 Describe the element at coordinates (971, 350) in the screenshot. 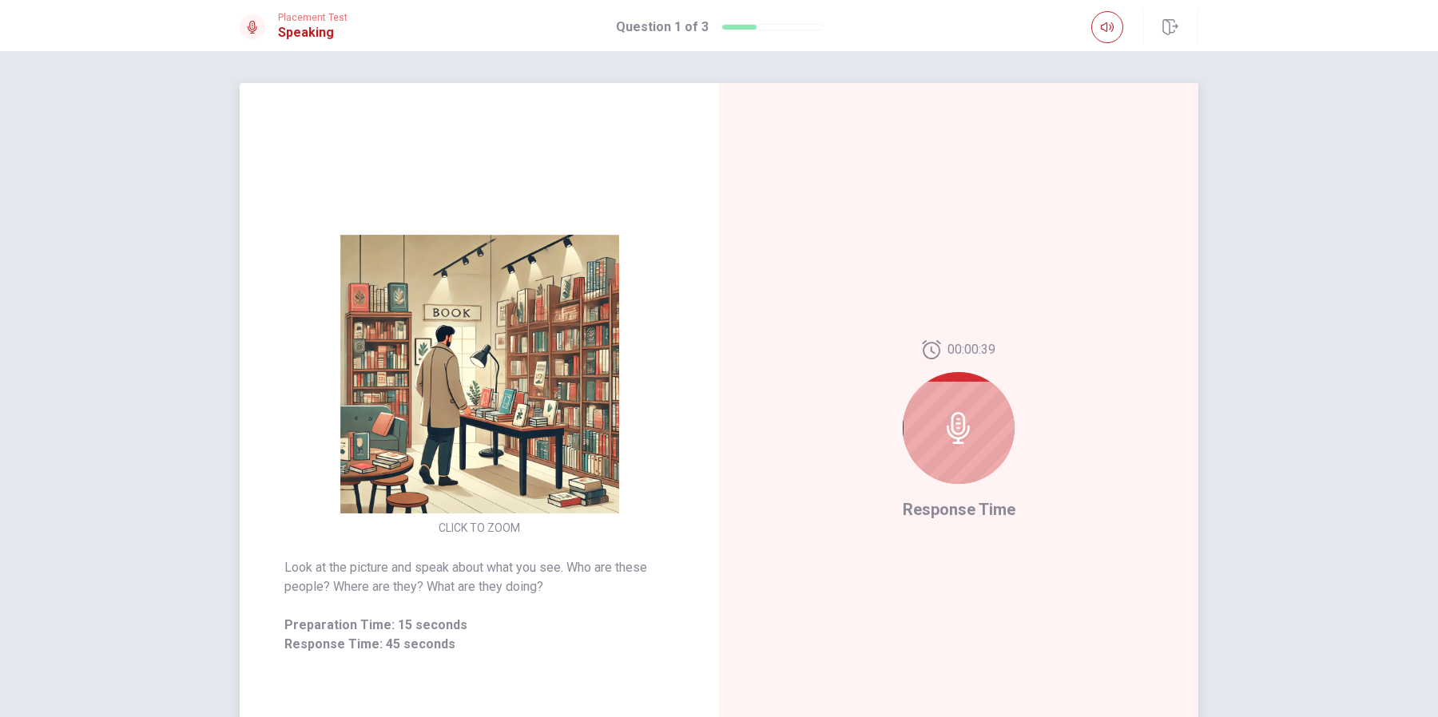

I see `span: 00:00:39` at that location.